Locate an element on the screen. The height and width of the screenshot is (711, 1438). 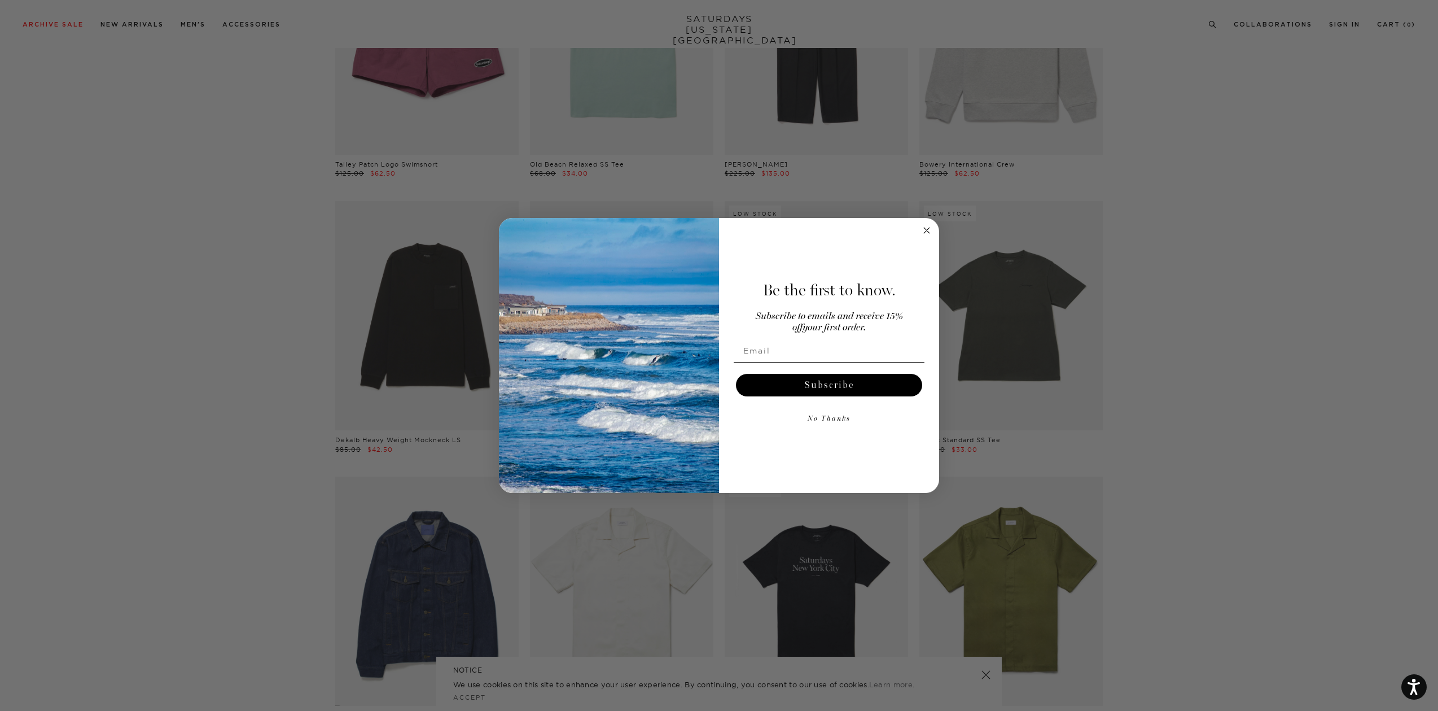
span: off is located at coordinates (798, 327).